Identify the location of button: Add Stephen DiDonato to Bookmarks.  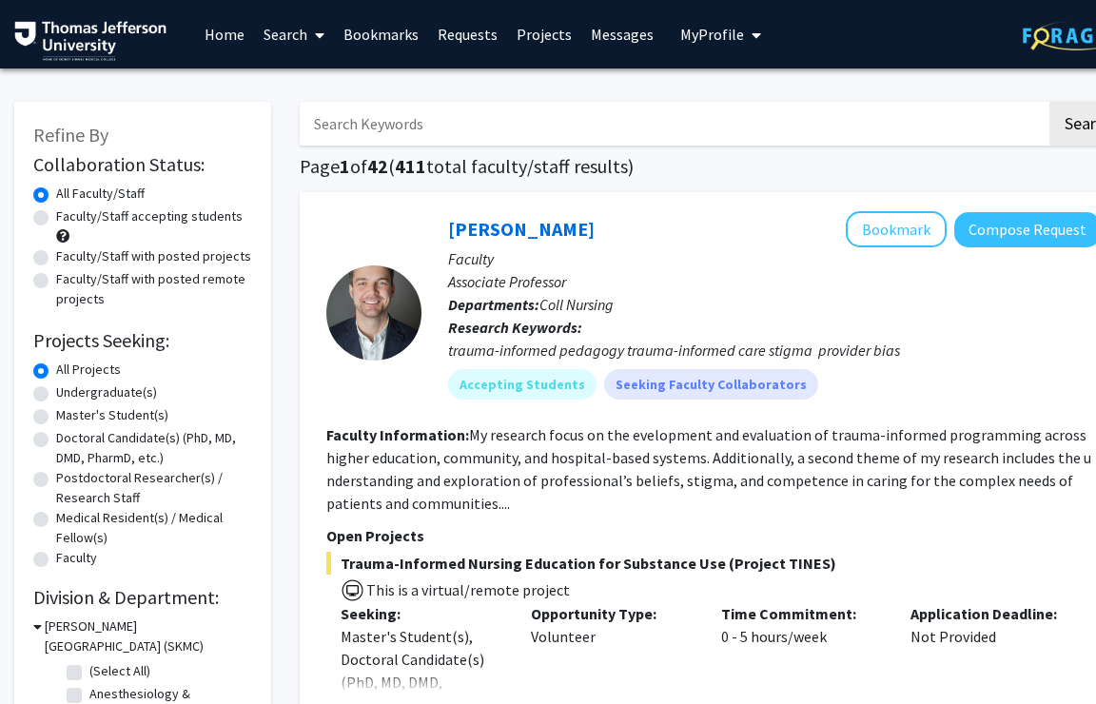
(896, 229).